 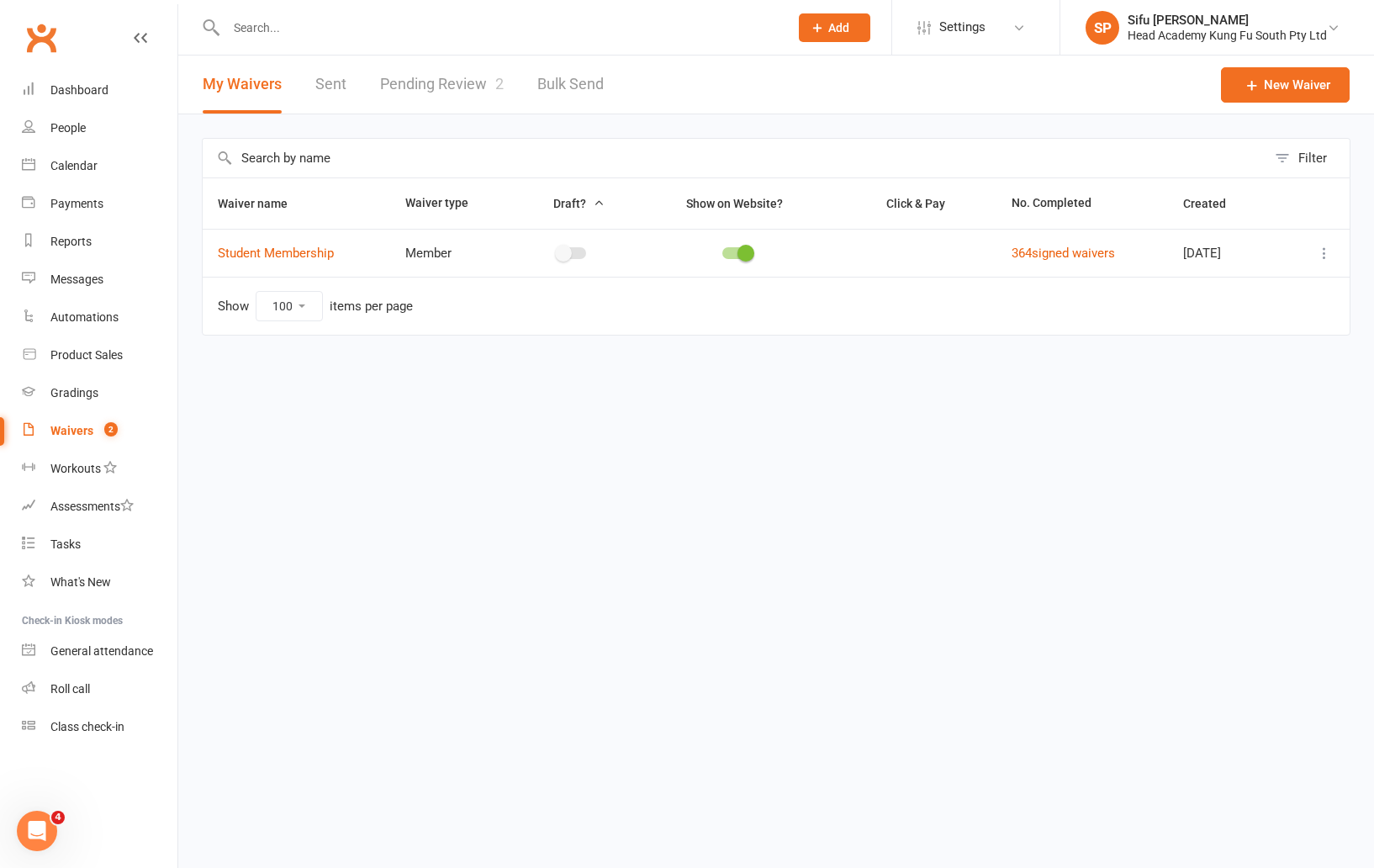 What do you see at coordinates (86, 354) in the screenshot?
I see `div: Product Sales` at bounding box center [86, 354].